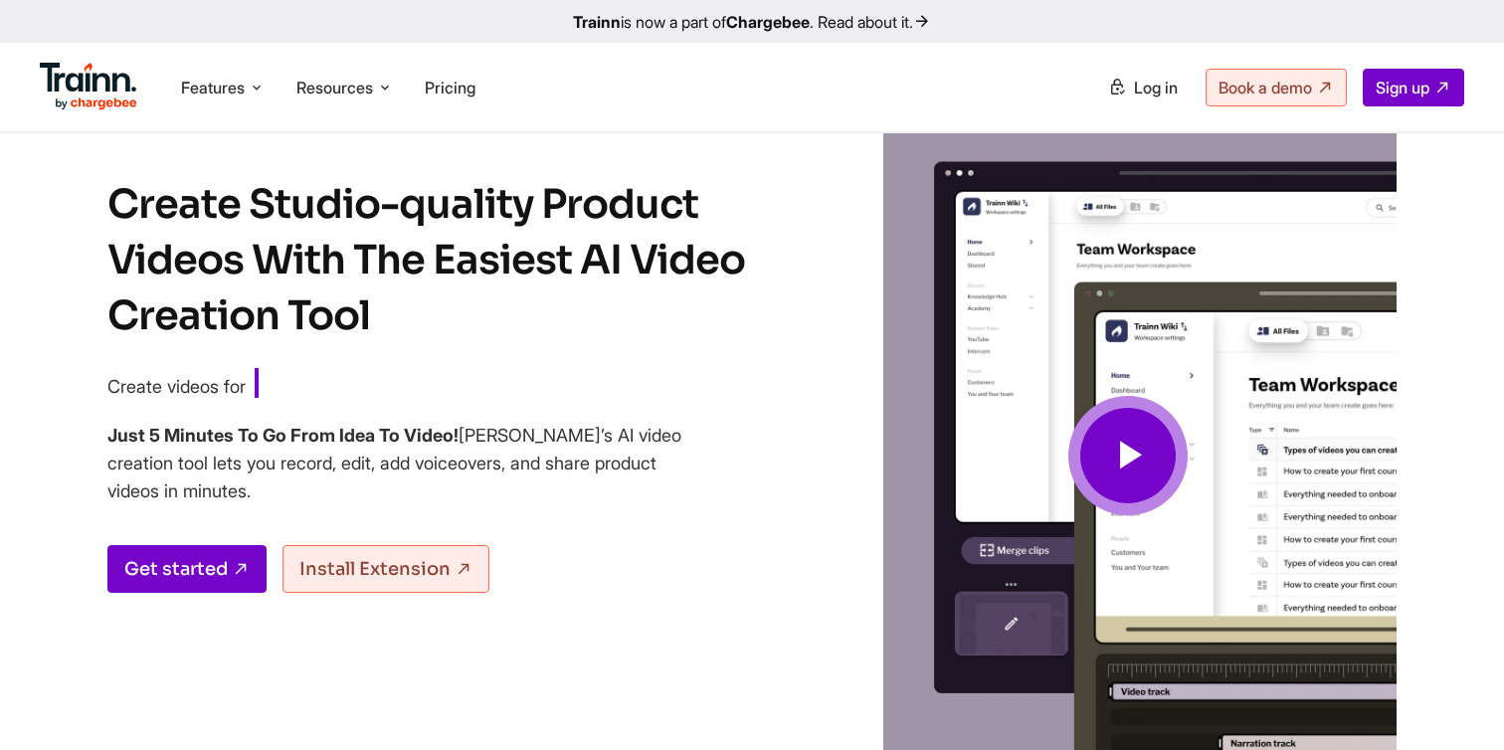 The image size is (1504, 750). I want to click on a: Install Extension, so click(386, 569).